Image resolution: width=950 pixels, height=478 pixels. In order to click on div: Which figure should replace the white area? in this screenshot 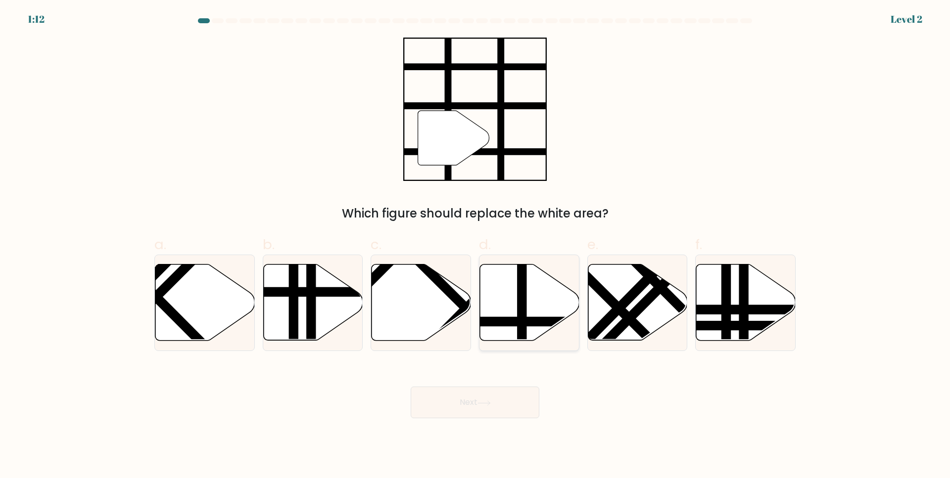, I will do `click(475, 214)`.